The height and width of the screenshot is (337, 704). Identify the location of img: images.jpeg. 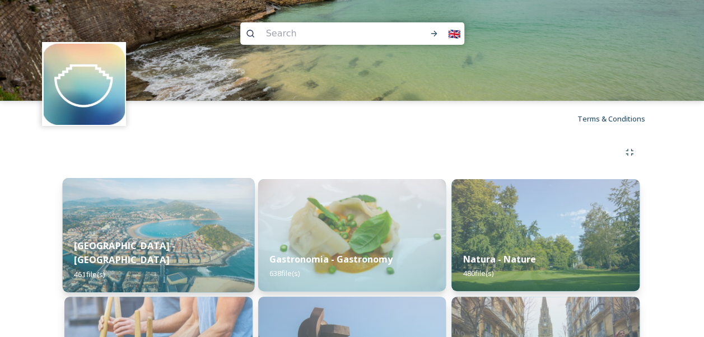
(84, 84).